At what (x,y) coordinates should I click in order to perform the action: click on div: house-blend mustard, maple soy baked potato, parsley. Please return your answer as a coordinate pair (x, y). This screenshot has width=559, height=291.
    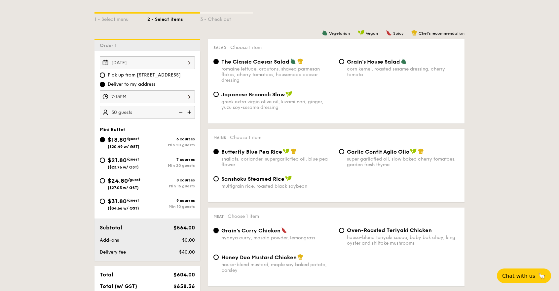
    Looking at the image, I should click on (278, 267).